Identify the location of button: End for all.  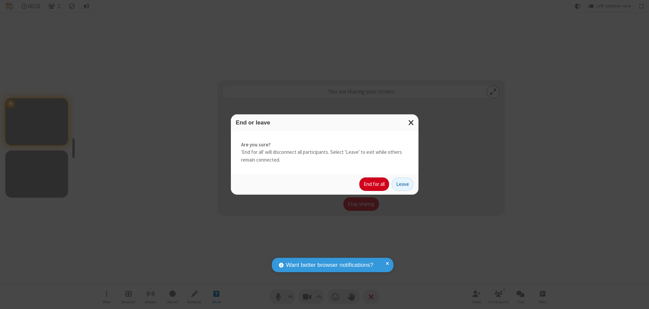
(374, 184).